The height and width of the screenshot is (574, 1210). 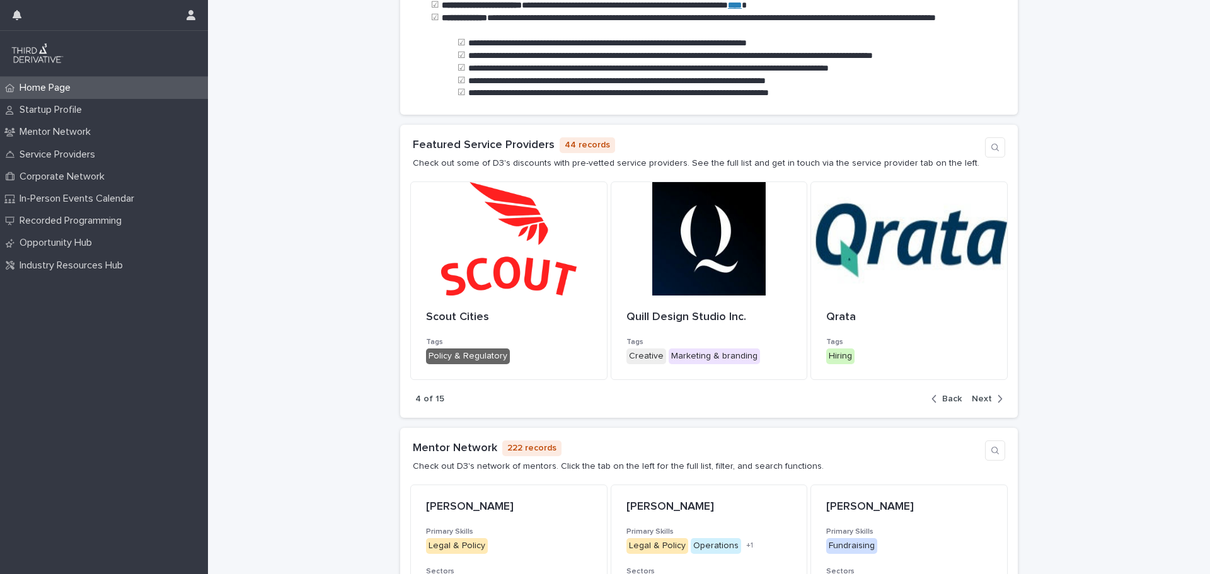 I want to click on p: Home Page, so click(x=47, y=88).